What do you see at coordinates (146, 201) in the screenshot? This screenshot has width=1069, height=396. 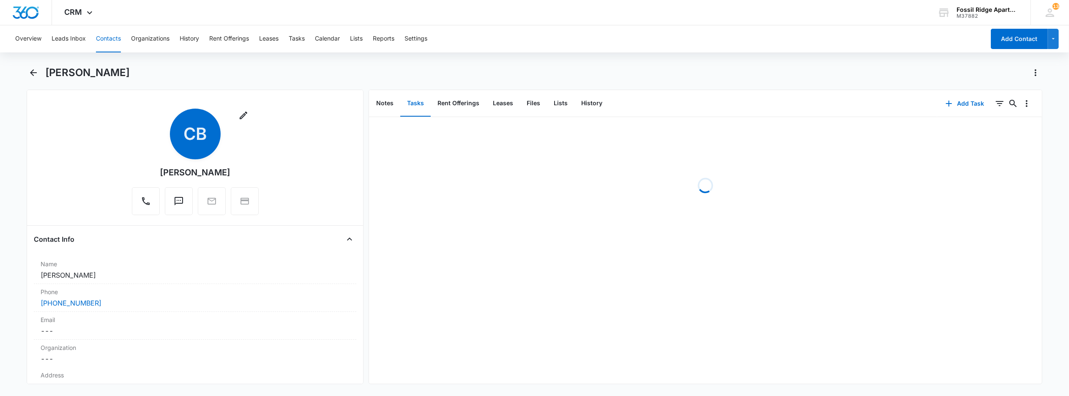 I see `button: Call` at bounding box center [146, 201].